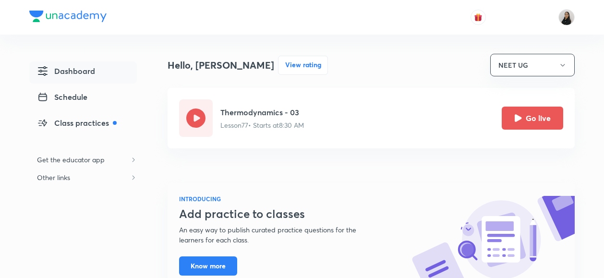 The width and height of the screenshot is (604, 278). I want to click on img: avatar, so click(478, 17).